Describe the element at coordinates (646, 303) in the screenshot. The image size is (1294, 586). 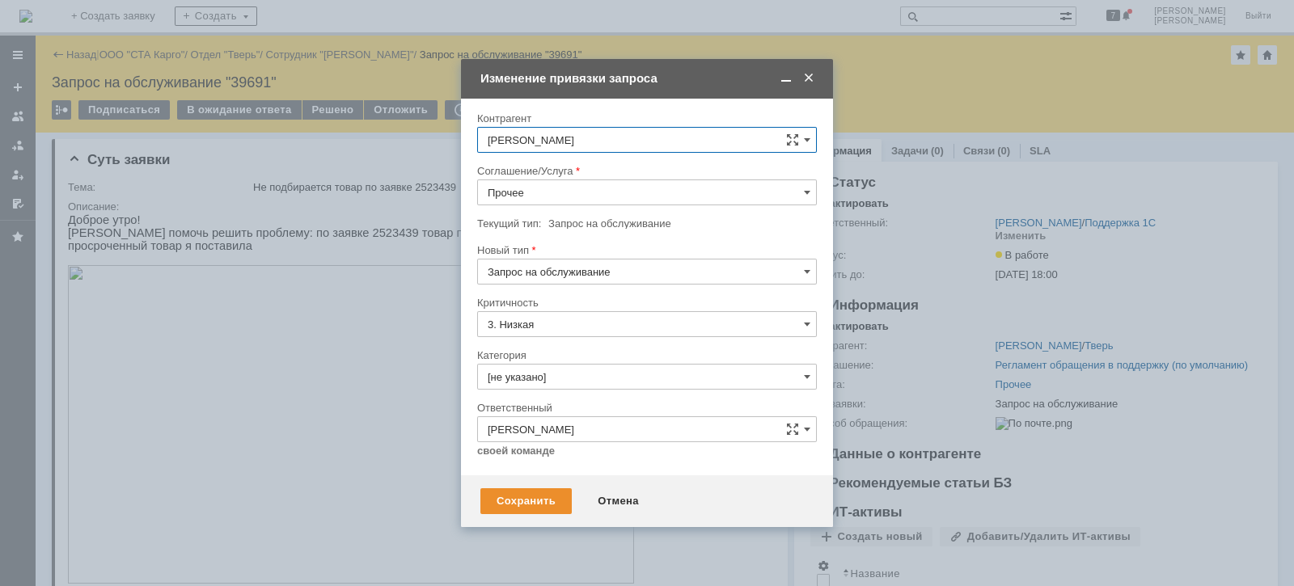
I see `div: Критичность` at that location.